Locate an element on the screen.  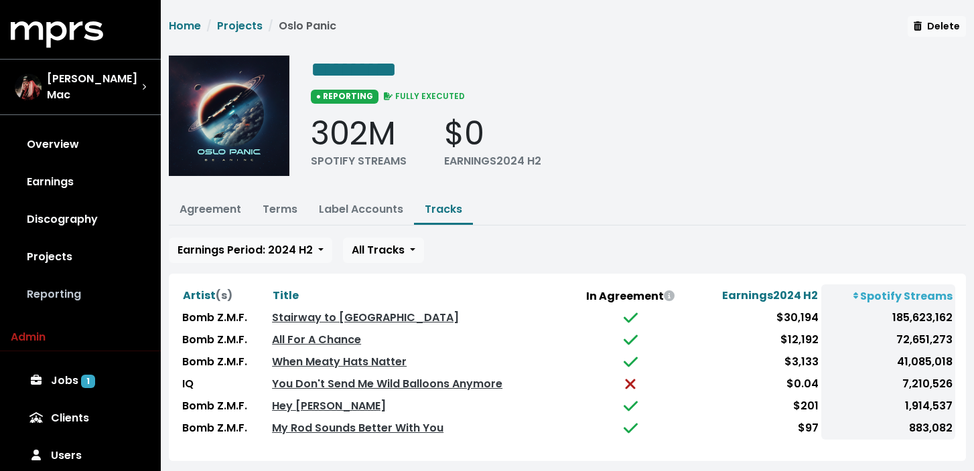
td: 185,623,162 is located at coordinates (888, 318).